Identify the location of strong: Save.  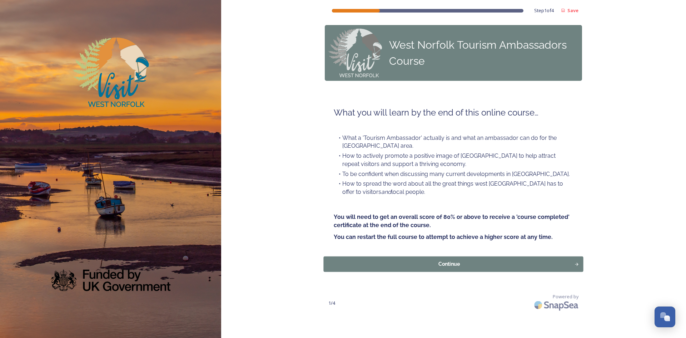
(573, 10).